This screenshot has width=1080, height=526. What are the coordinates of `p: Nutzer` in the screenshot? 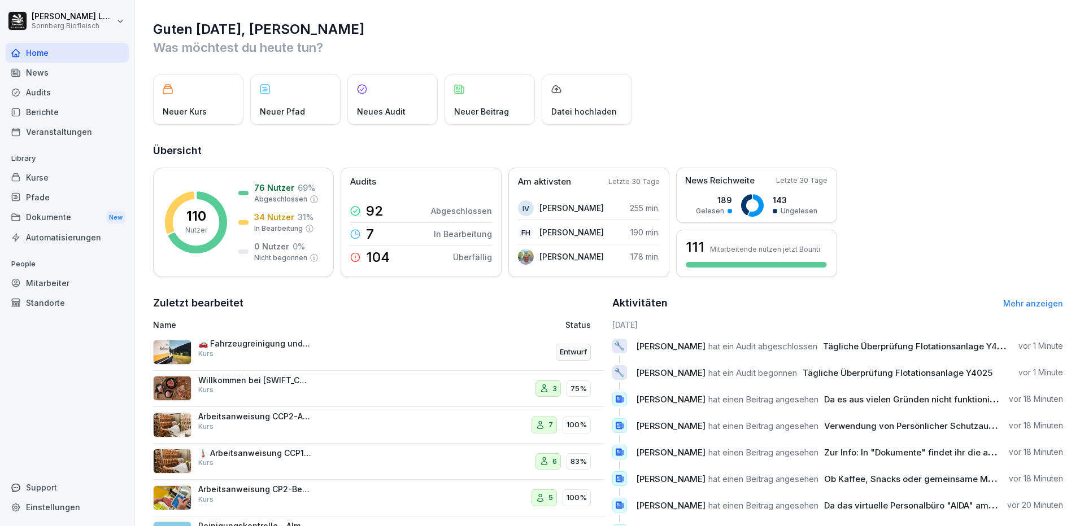 It's located at (196, 230).